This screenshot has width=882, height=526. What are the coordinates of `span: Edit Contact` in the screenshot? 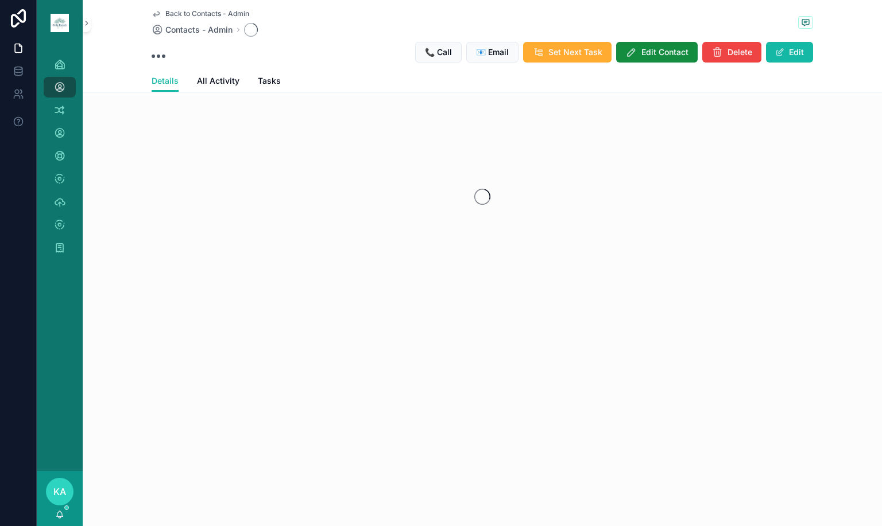 It's located at (665, 52).